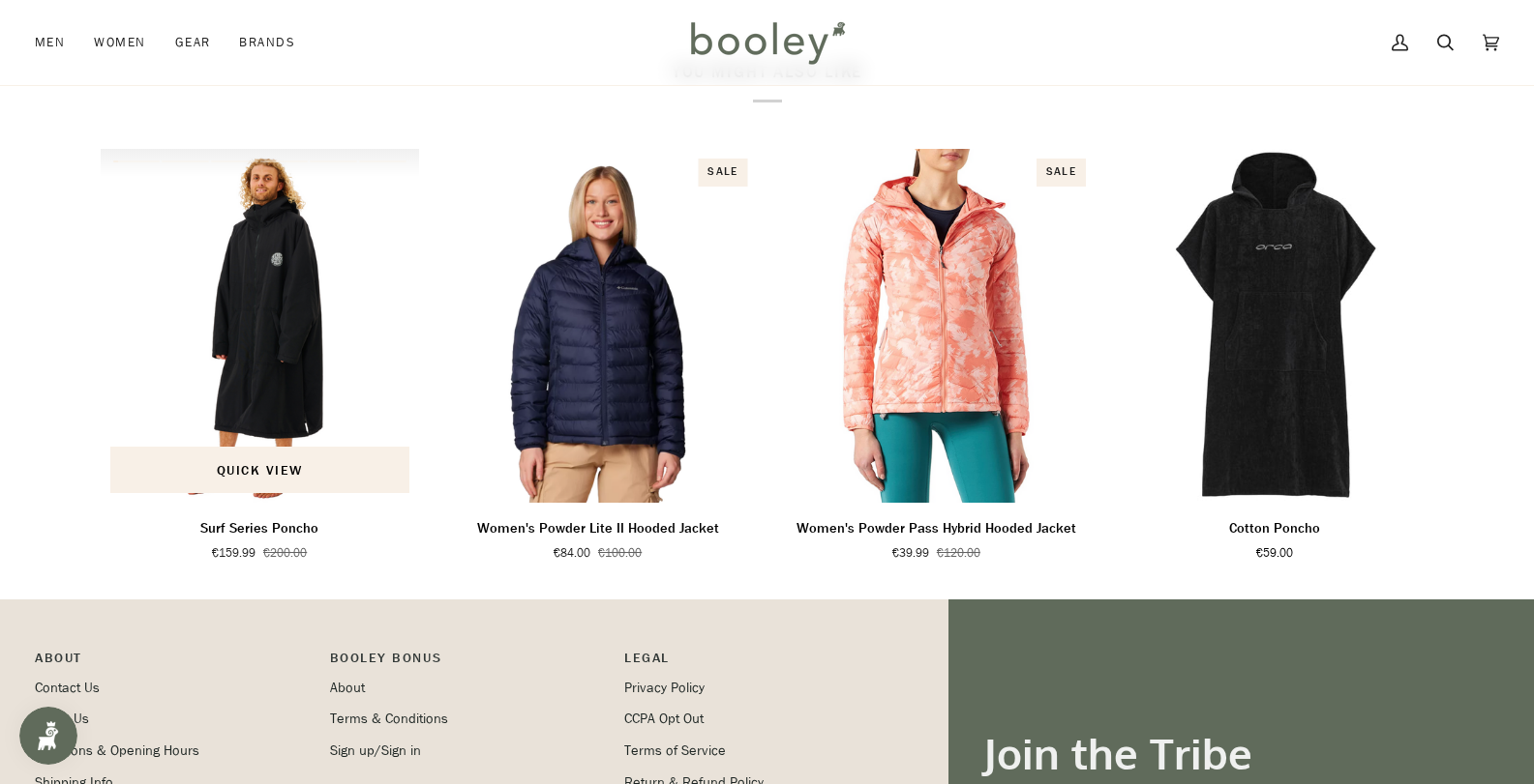 Image resolution: width=1534 pixels, height=784 pixels. Describe the element at coordinates (50, 43) in the screenshot. I see `span: Men` at that location.